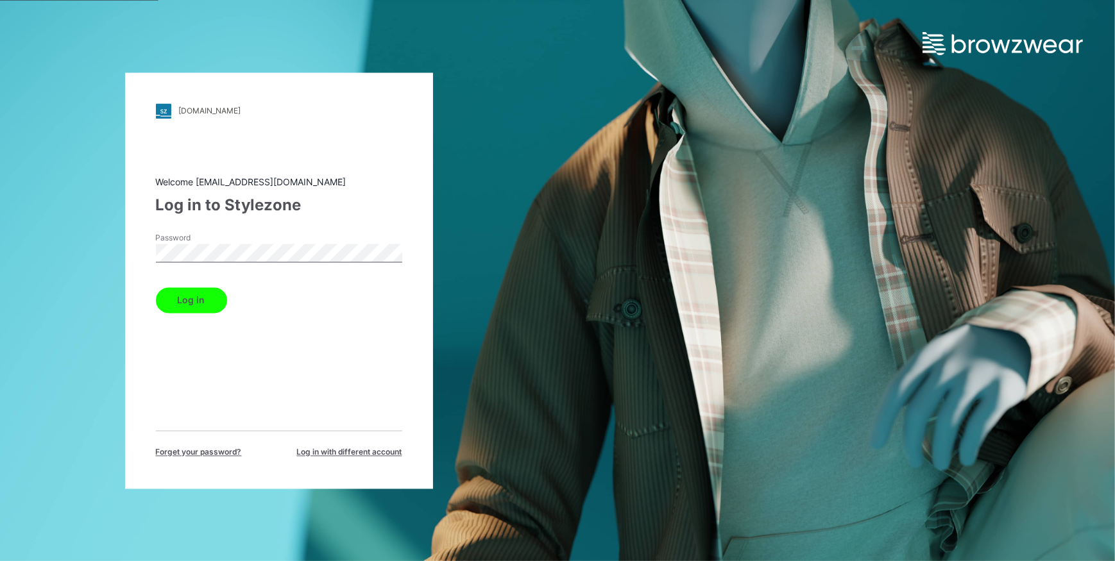  Describe the element at coordinates (199, 452) in the screenshot. I see `span: Forget your password?` at that location.